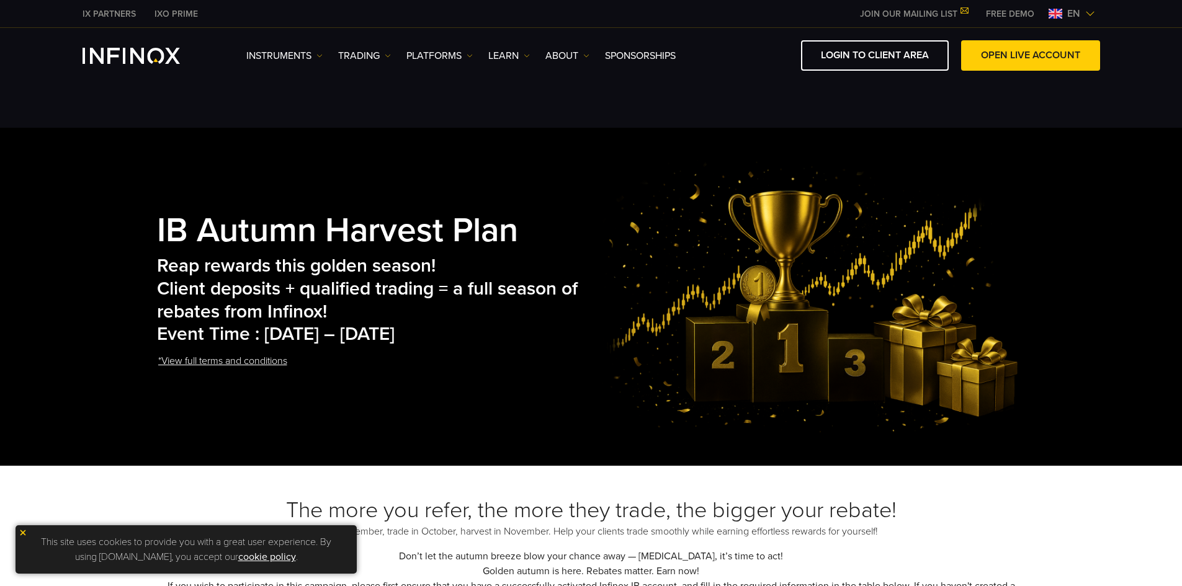 The image size is (1182, 586). Describe the element at coordinates (640, 56) in the screenshot. I see `a: SPONSORSHIPS` at that location.